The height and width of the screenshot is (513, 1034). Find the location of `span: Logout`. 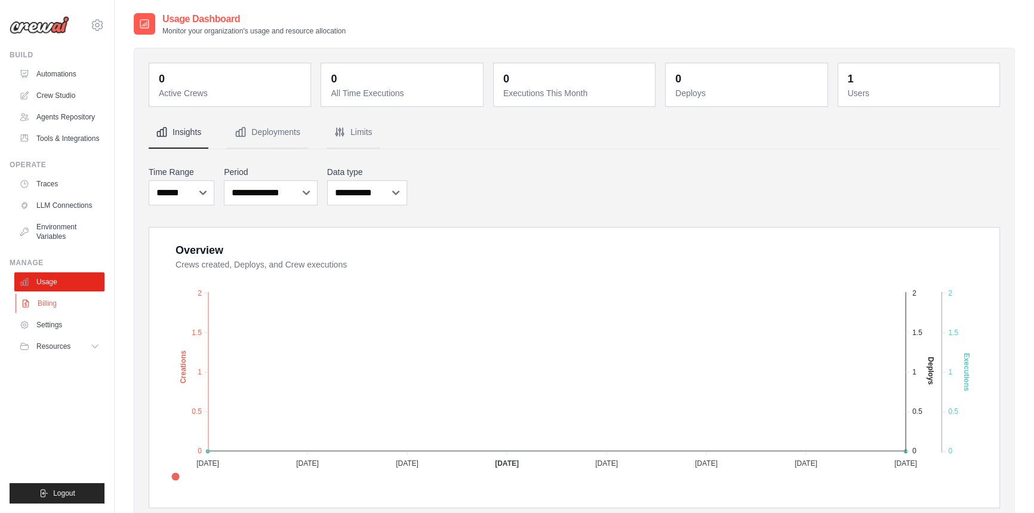

span: Logout is located at coordinates (64, 493).